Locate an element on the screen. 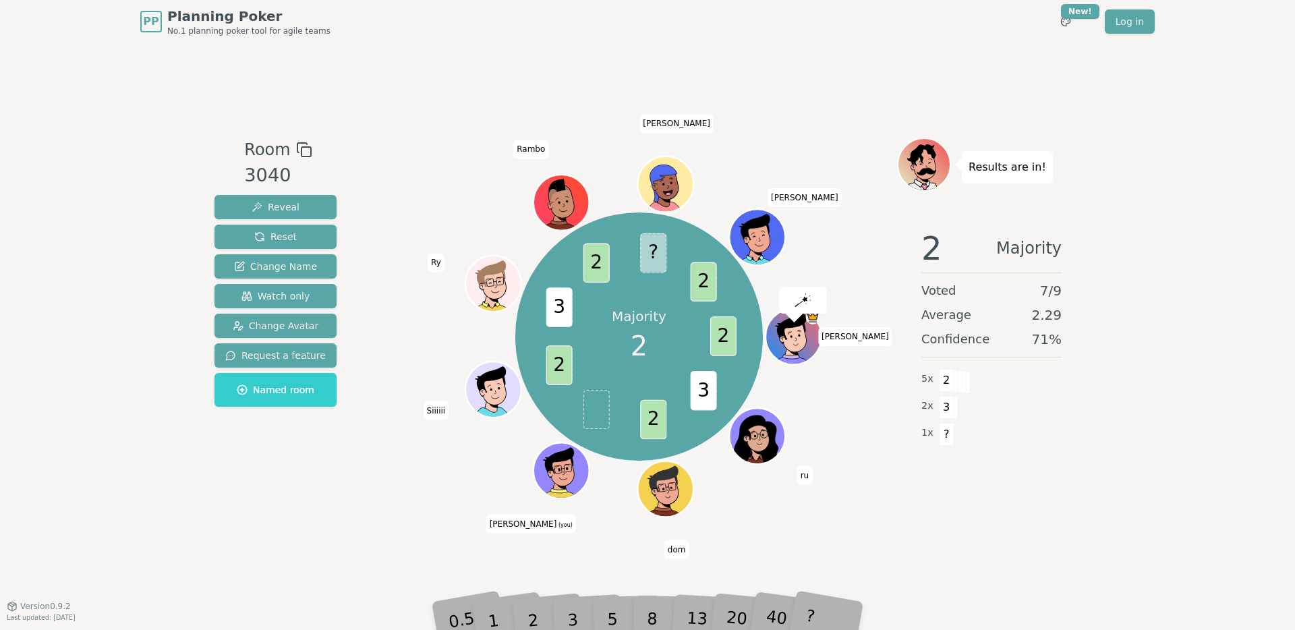 The image size is (1295, 630). button: Change Avatar is located at coordinates (275, 326).